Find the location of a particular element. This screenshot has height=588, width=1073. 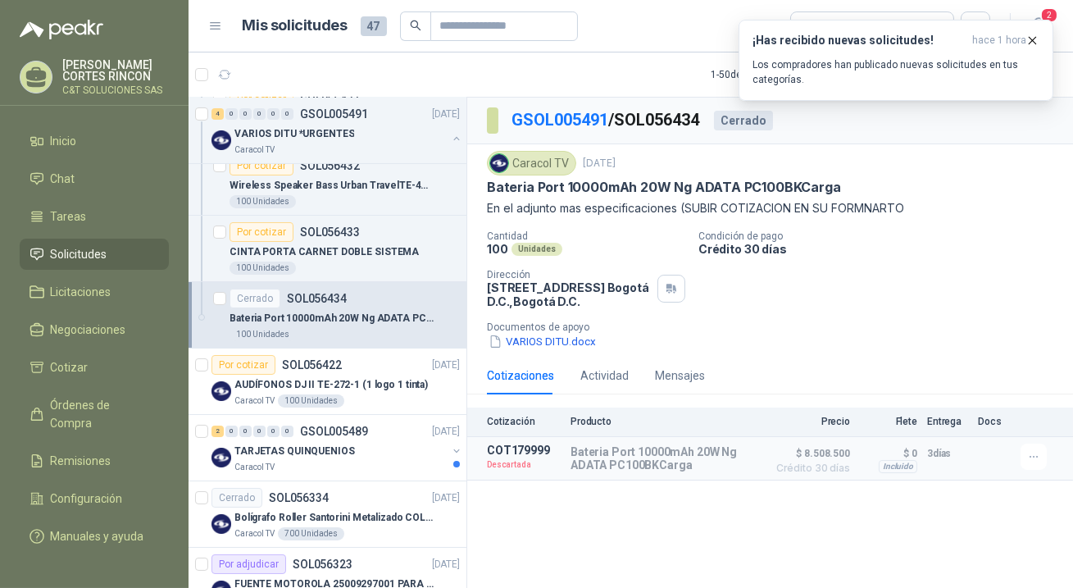

span: Solicitudes is located at coordinates (79, 254).